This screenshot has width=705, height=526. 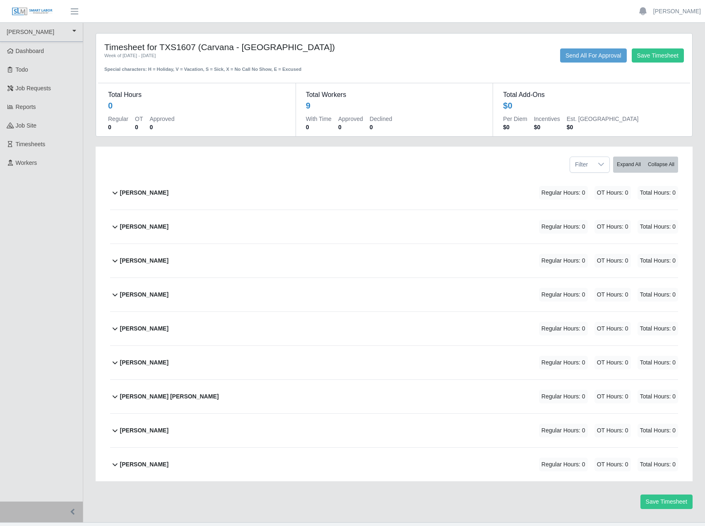 I want to click on button: Expand All, so click(x=629, y=164).